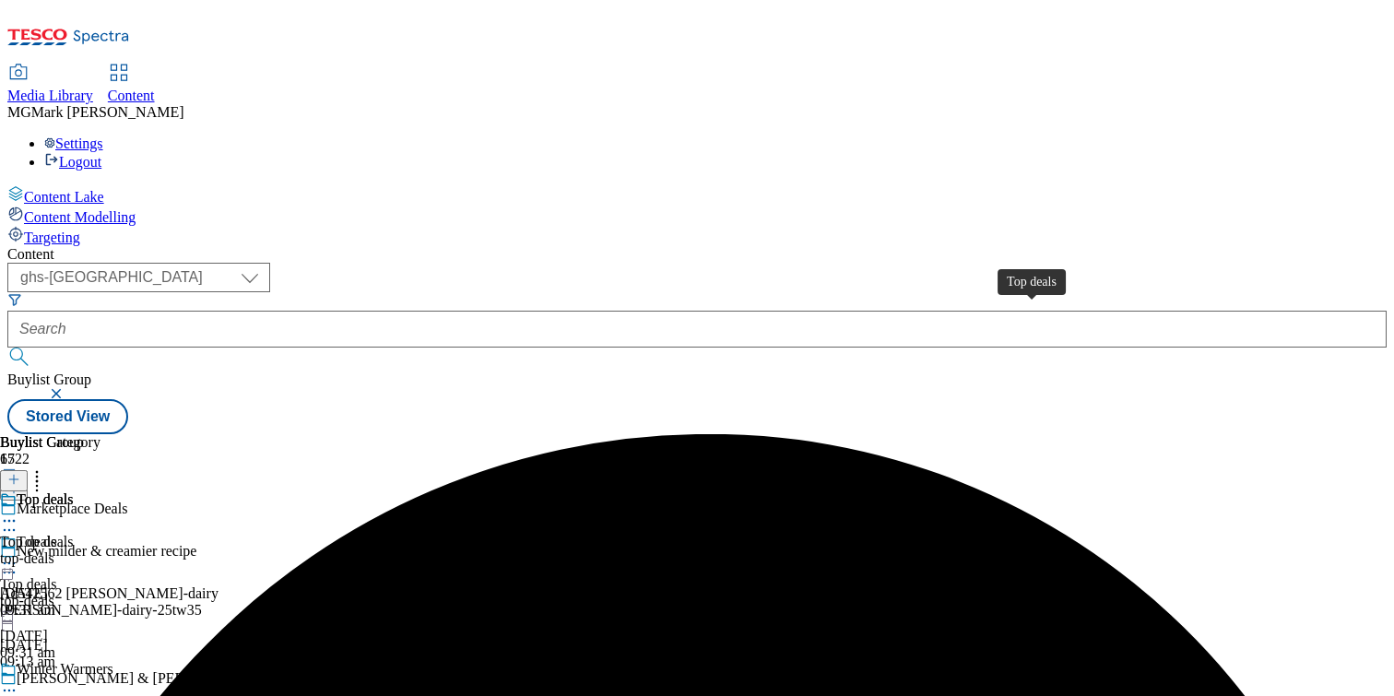 This screenshot has width=1394, height=696. I want to click on div: Winter Warmers, so click(65, 669).